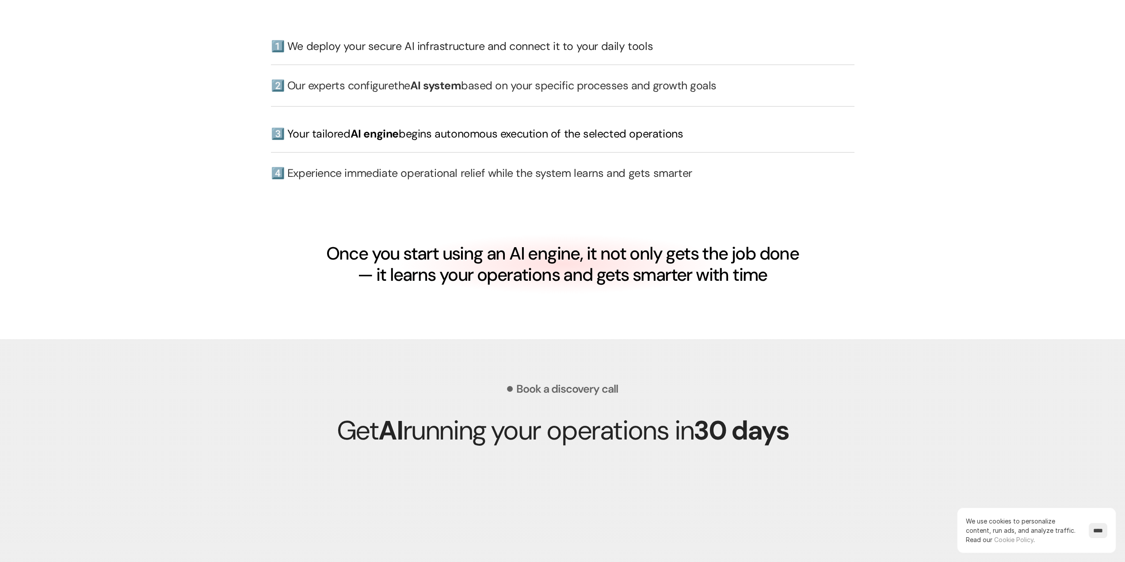 The image size is (1125, 562). I want to click on strong: AI, so click(390, 430).